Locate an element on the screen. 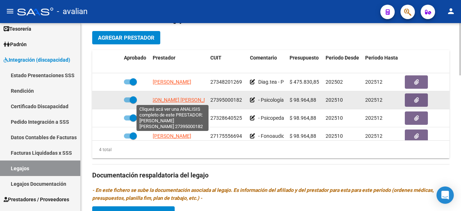 This screenshot has width=461, height=211. span: 27348201269 is located at coordinates (226, 82).